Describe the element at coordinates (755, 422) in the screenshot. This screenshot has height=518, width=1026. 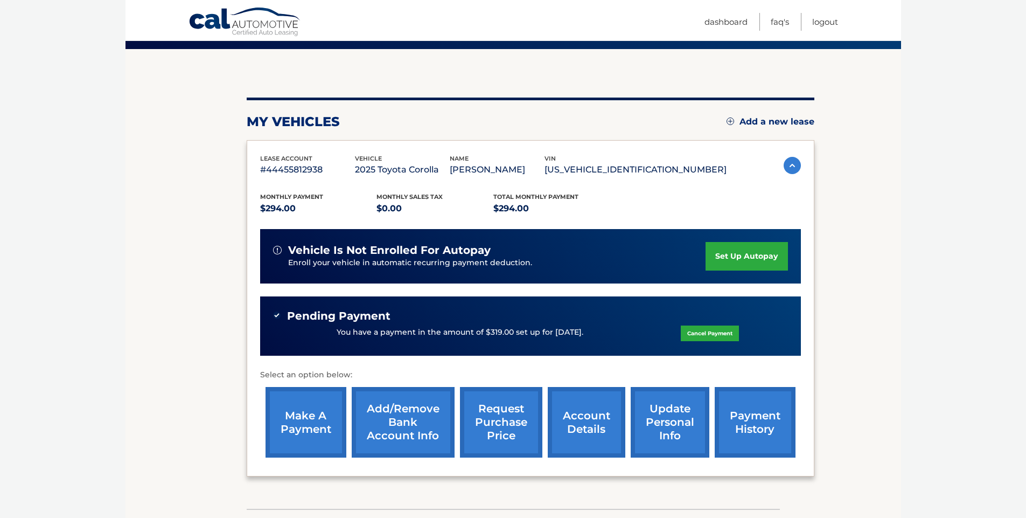
I see `a: payment history` at that location.